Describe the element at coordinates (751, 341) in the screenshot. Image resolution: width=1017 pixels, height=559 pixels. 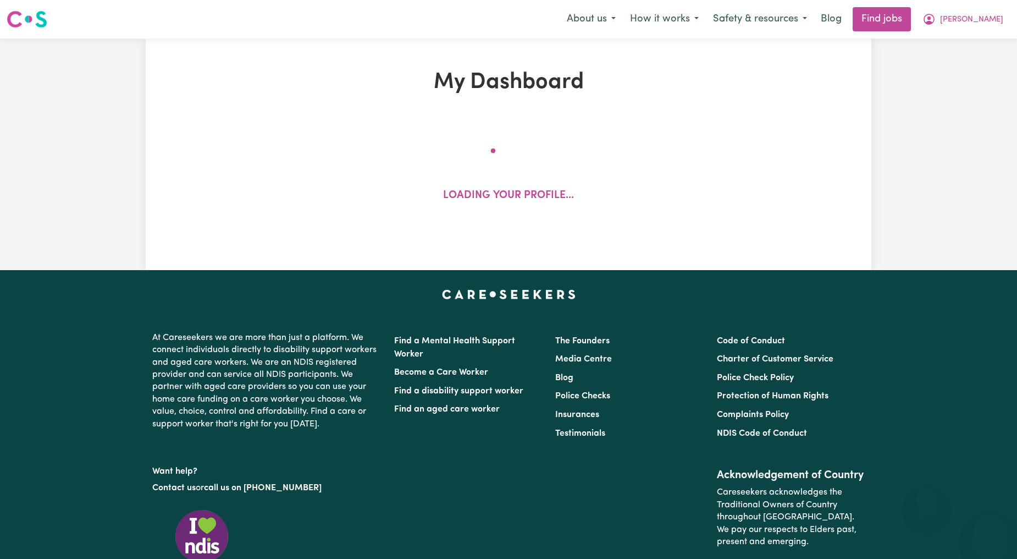
I see `a: Code of Conduct` at that location.